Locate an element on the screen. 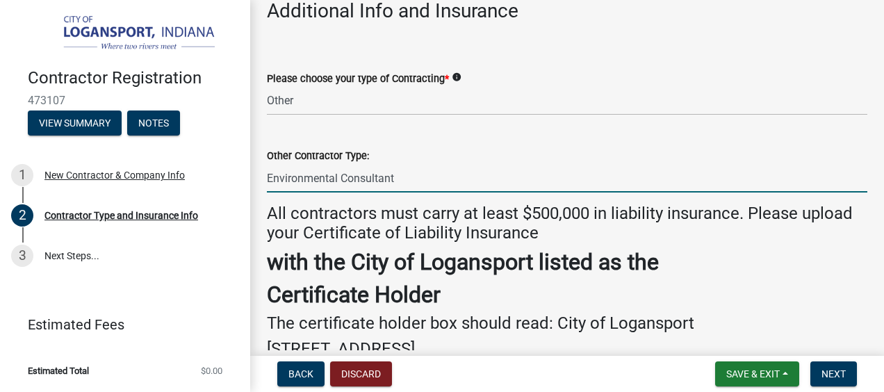 The width and height of the screenshot is (884, 392). a: Estimated Fees is located at coordinates (120, 325).